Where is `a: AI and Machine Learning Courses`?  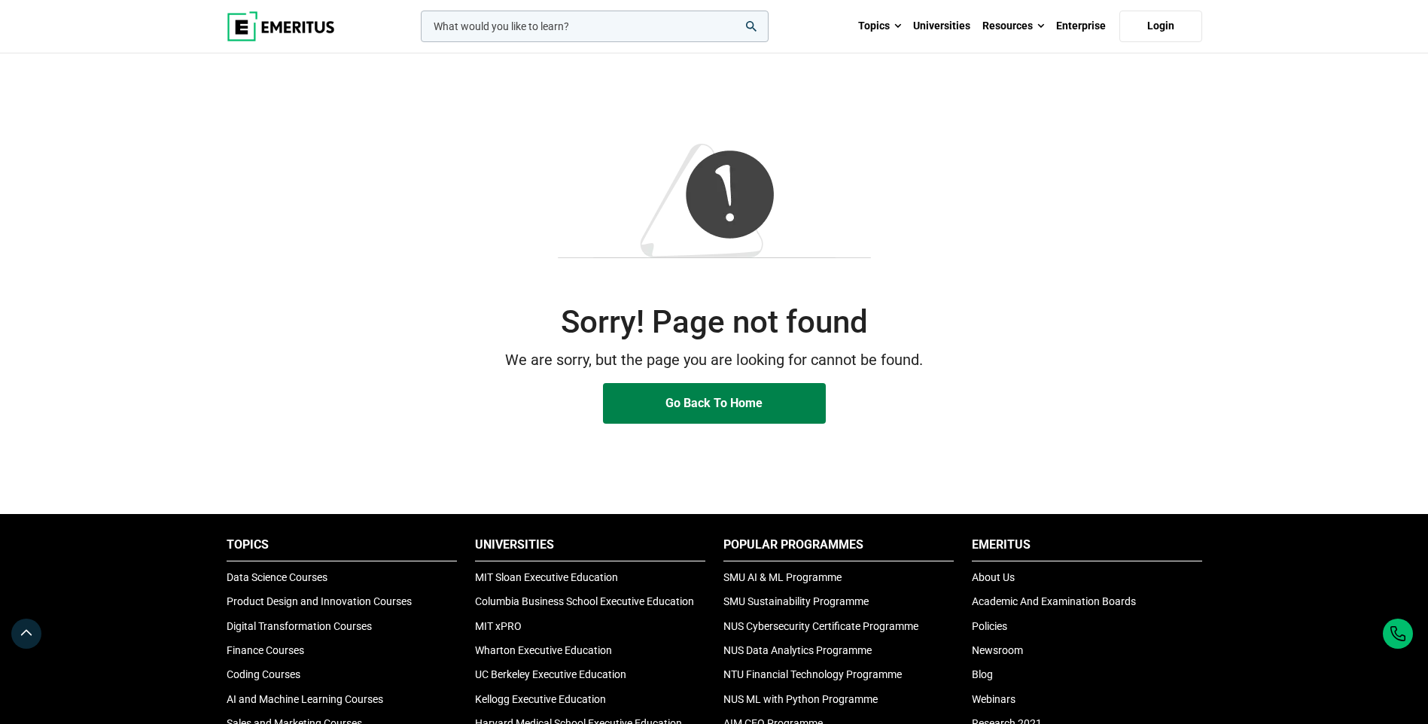 a: AI and Machine Learning Courses is located at coordinates (305, 699).